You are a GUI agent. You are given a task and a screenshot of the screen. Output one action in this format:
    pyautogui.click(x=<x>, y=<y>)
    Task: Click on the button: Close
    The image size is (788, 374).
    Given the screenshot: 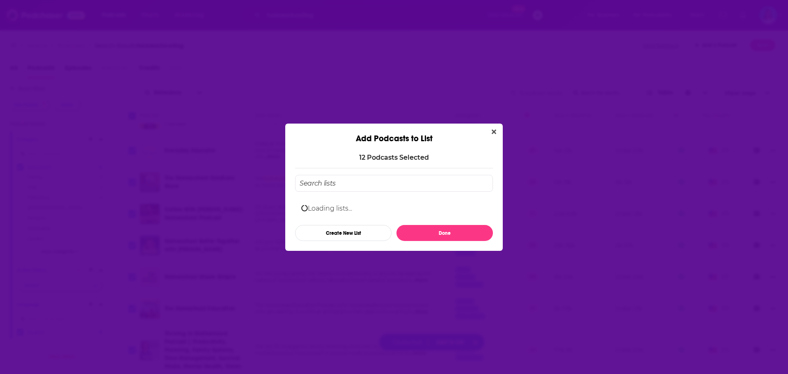 What is the action you would take?
    pyautogui.click(x=494, y=132)
    